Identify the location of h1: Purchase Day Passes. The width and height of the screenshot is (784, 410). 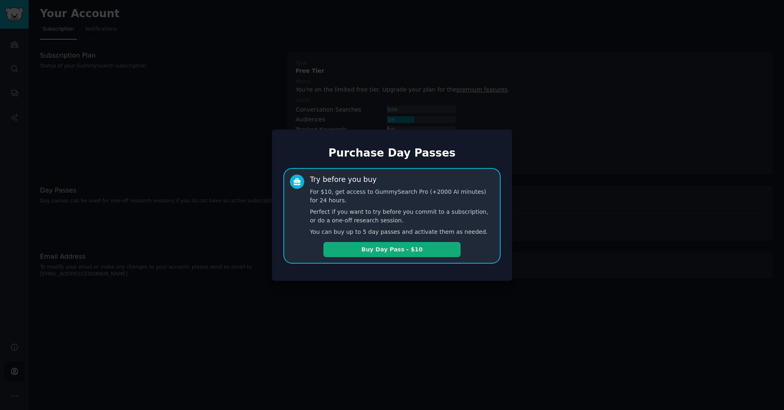
(392, 153).